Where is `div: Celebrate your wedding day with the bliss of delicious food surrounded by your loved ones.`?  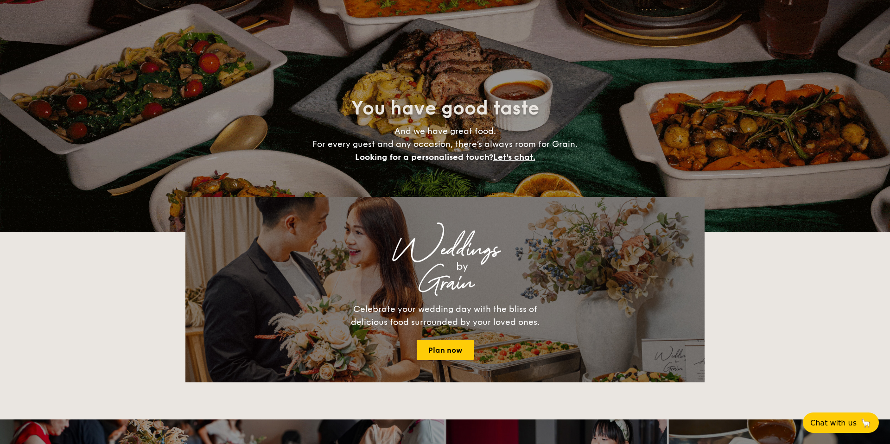
div: Celebrate your wedding day with the bliss of delicious food surrounded by your loved ones. is located at coordinates (445, 316).